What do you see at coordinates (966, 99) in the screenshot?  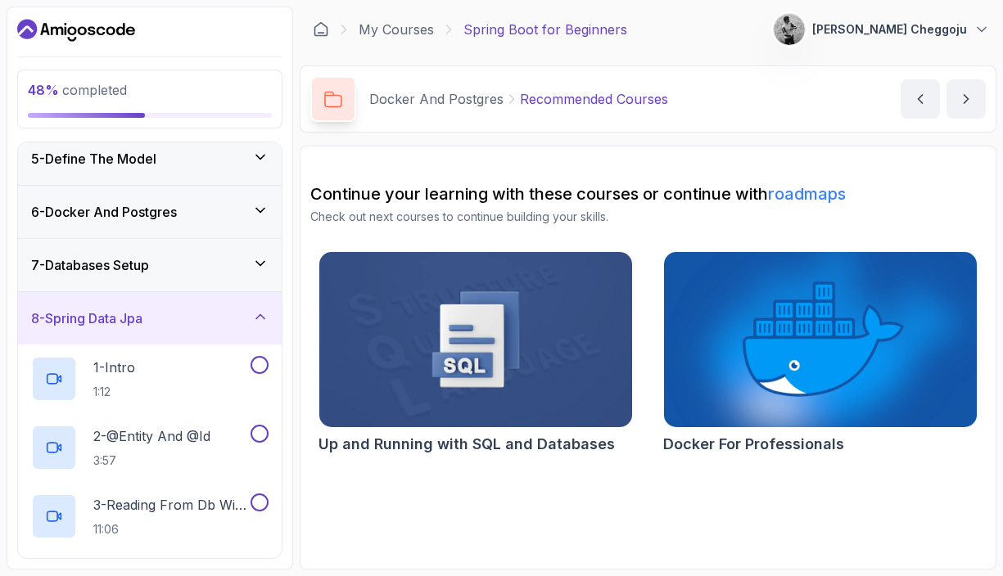 I see `button: next content` at bounding box center [966, 99].